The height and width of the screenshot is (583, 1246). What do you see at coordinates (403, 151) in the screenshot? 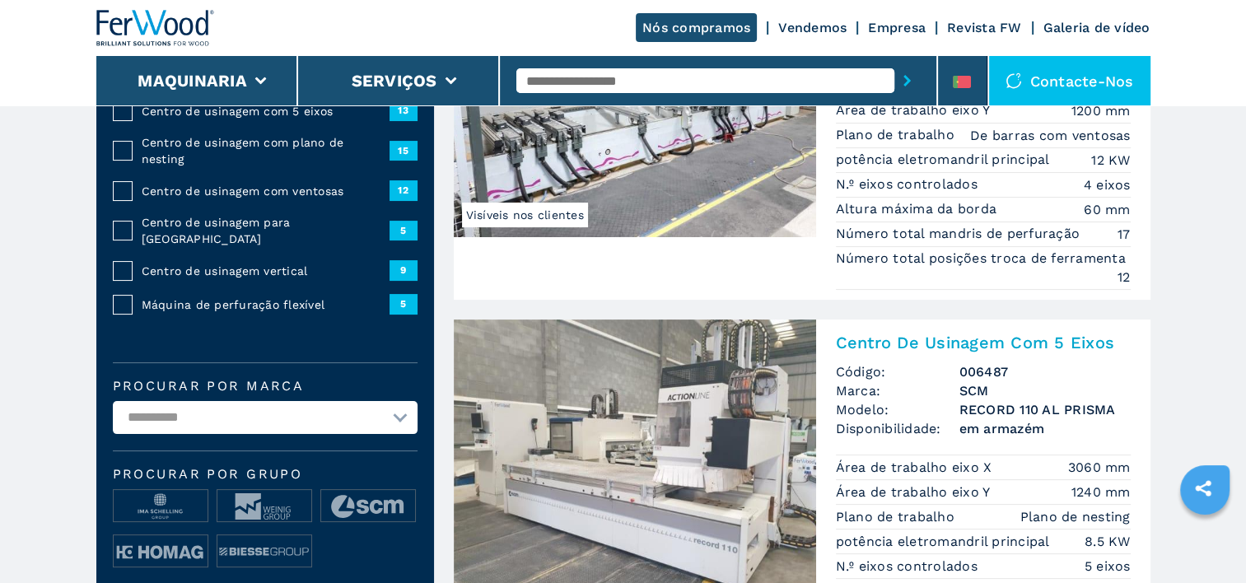
I see `span: 15` at bounding box center [403, 151].